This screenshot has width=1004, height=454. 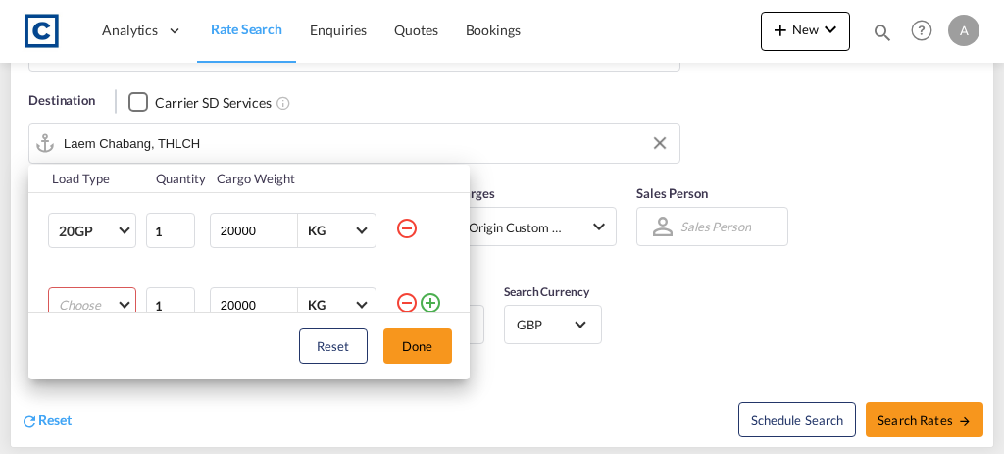 What do you see at coordinates (300, 178) in the screenshot?
I see `div: Cargo Weight` at bounding box center [300, 178].